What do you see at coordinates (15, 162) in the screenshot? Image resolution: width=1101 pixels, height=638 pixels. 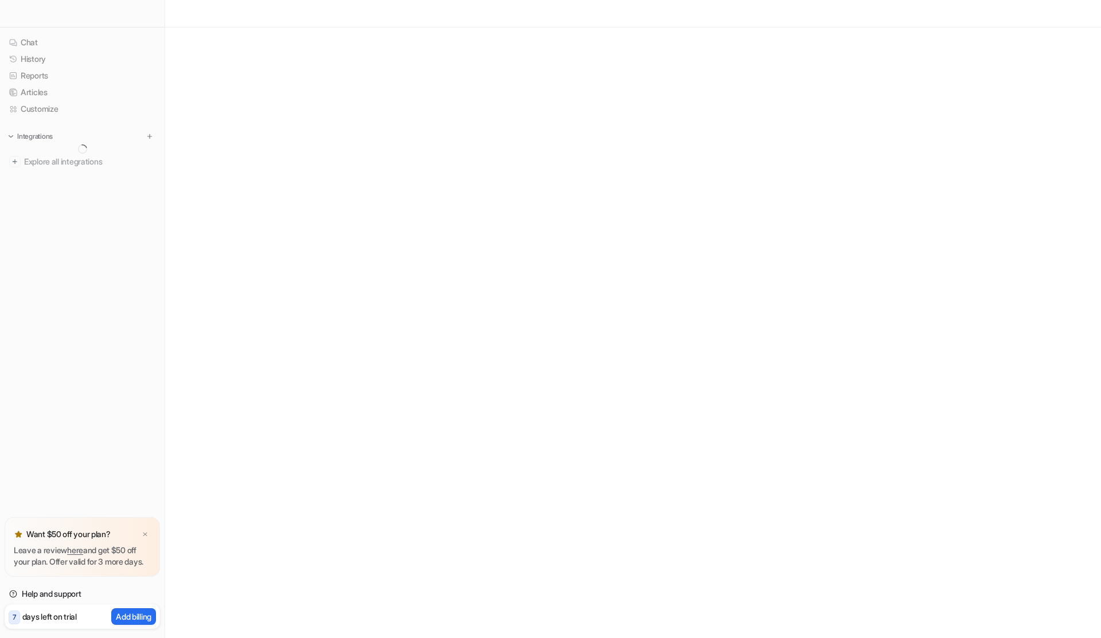 I see `img: explore all integrations` at bounding box center [15, 162].